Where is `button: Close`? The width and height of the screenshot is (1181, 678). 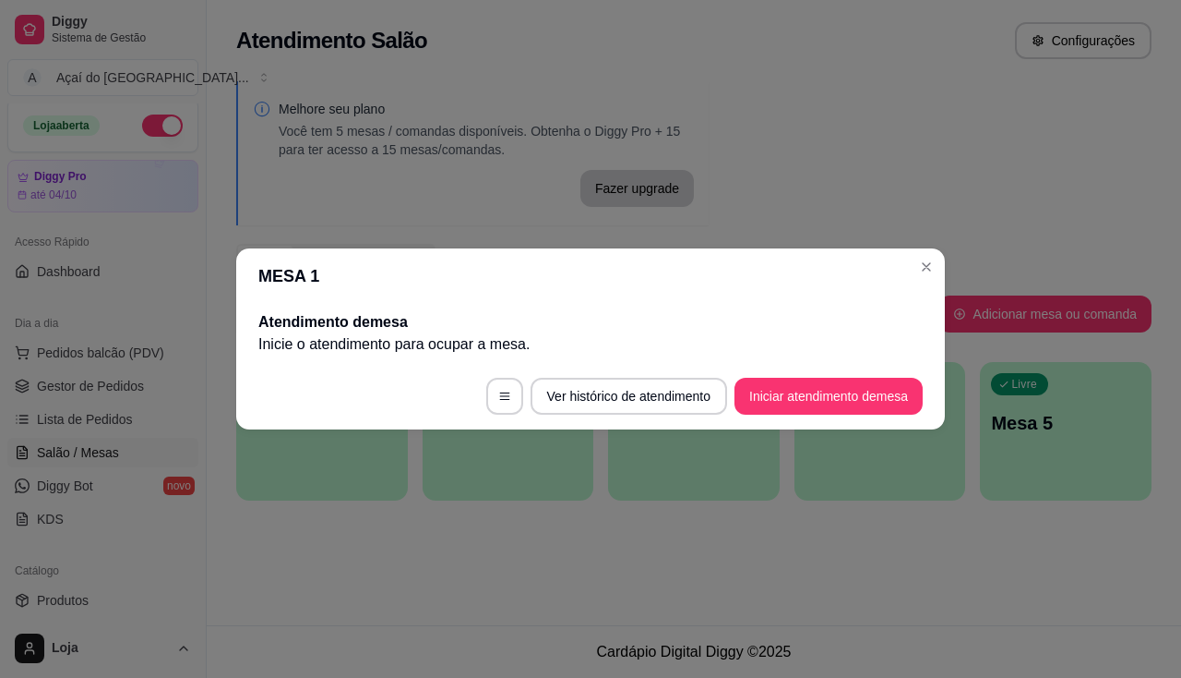 button: Close is located at coordinates (927, 267).